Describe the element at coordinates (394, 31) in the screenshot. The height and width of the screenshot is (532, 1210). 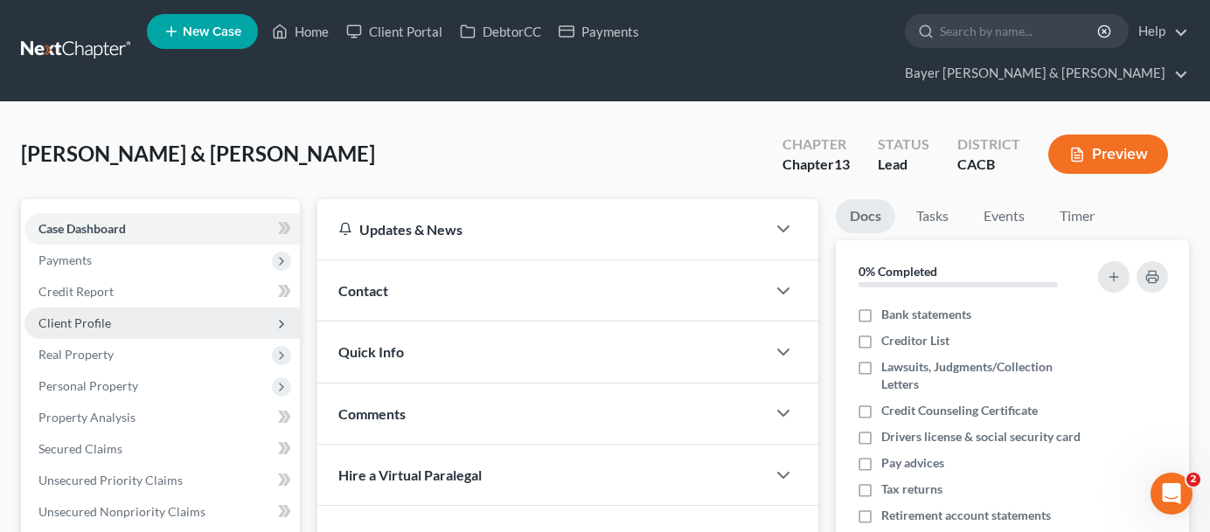
I see `a: Client Portal` at that location.